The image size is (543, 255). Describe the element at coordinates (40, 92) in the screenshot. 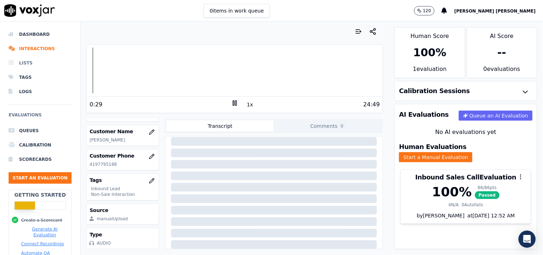

I see `li: Logs` at that location.